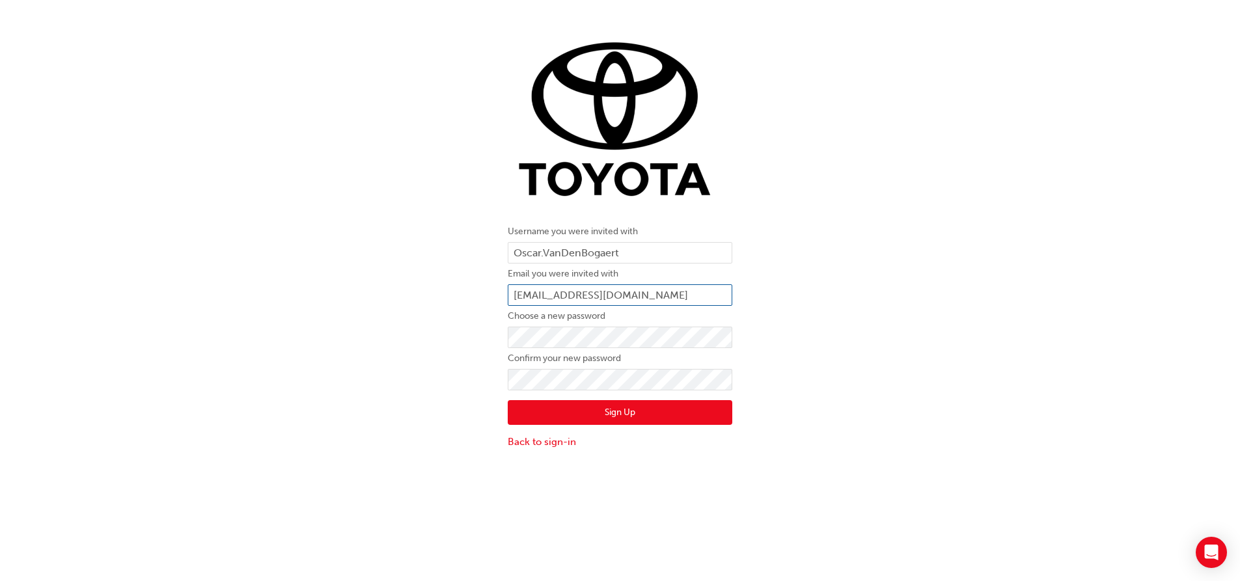 The width and height of the screenshot is (1240, 581). What do you see at coordinates (1211, 553) in the screenshot?
I see `div: Open Intercom Messenger` at bounding box center [1211, 553].